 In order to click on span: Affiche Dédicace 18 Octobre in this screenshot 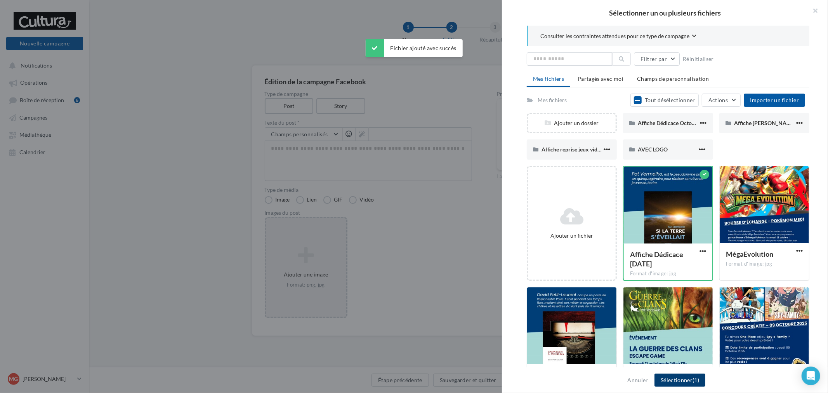, I will do `click(657, 259)`.